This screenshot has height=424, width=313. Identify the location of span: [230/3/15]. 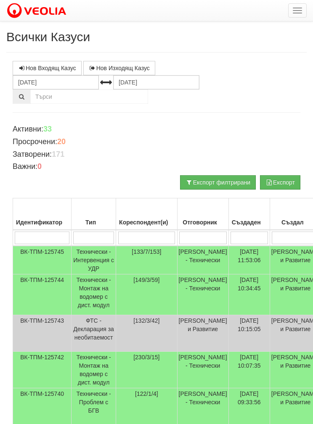
(146, 357).